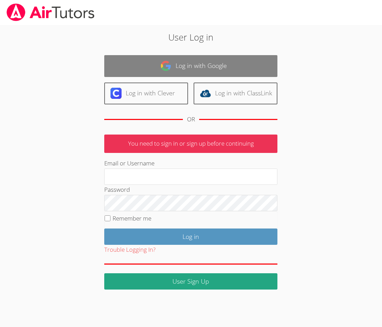 This screenshot has width=382, height=327. What do you see at coordinates (191, 143) in the screenshot?
I see `p: You need to sign in or sign up before continuing` at bounding box center [191, 143].